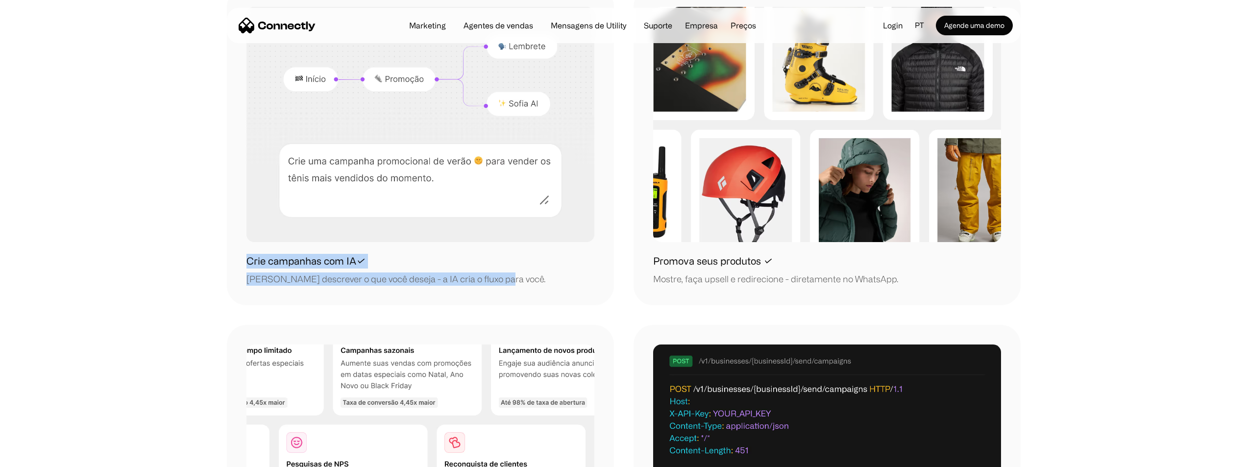  What do you see at coordinates (34, 456) in the screenshot?
I see `aside: Language selected: Português (Brasil)` at bounding box center [34, 456].